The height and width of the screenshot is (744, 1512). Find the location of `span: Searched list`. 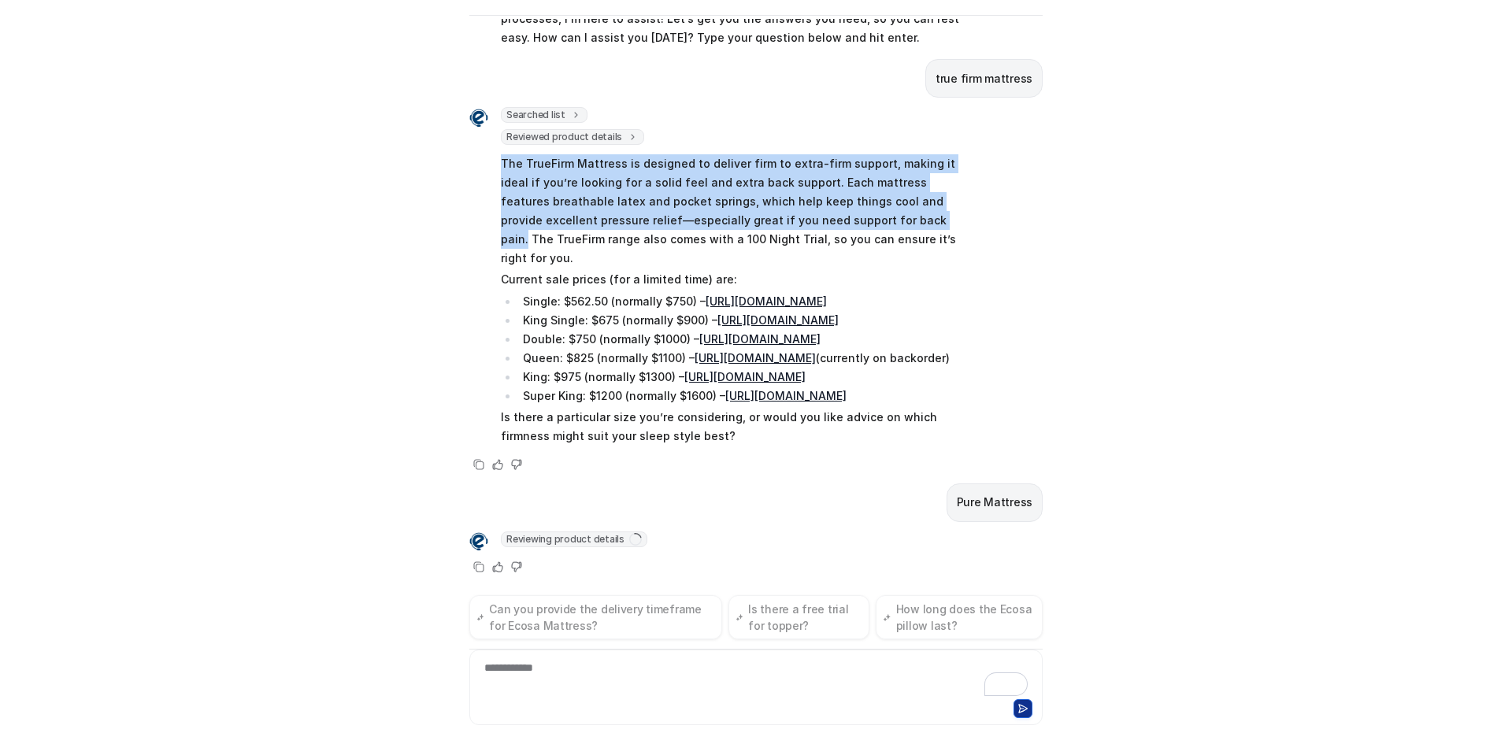

span: Searched list is located at coordinates (544, 115).